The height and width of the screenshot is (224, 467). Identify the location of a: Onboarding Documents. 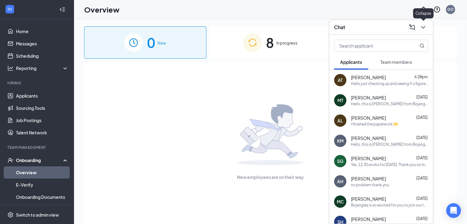
(42, 197).